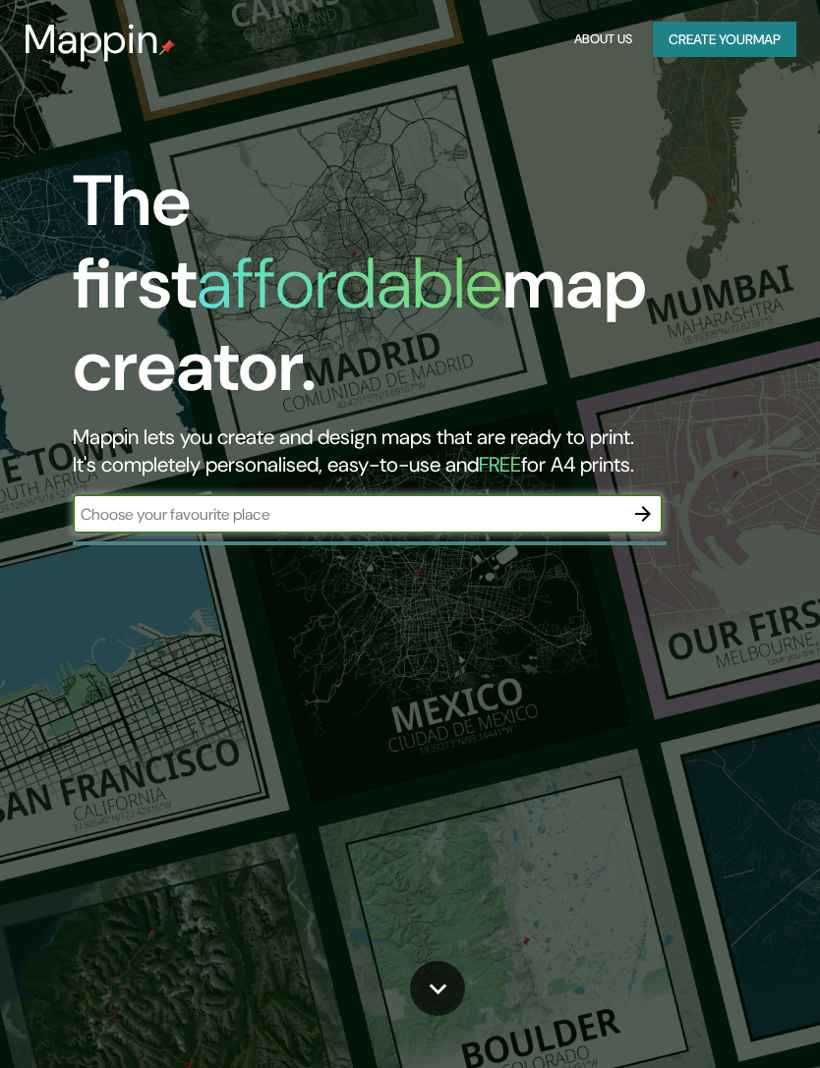 The width and height of the screenshot is (820, 1068). I want to click on h5: FREE, so click(499, 465).